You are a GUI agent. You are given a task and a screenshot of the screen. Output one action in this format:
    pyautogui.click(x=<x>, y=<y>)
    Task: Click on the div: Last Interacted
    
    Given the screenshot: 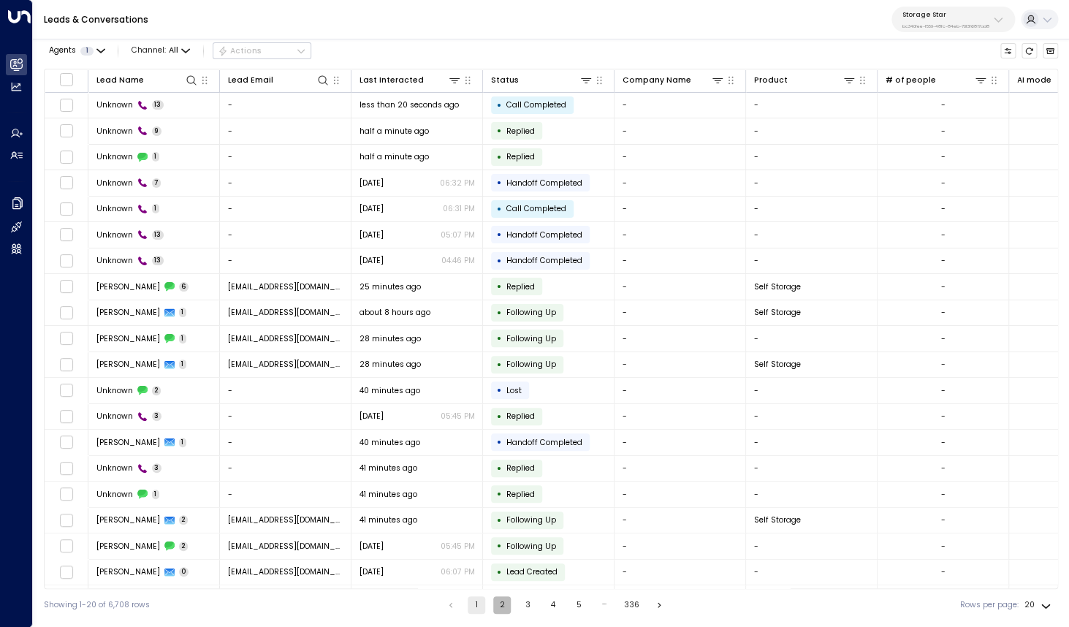 What is the action you would take?
    pyautogui.click(x=392, y=80)
    